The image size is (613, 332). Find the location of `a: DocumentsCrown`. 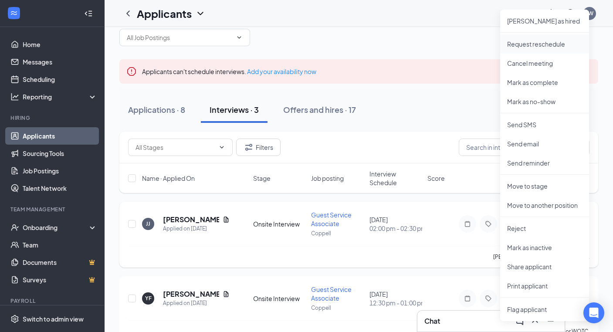

a: DocumentsCrown is located at coordinates (60, 262).